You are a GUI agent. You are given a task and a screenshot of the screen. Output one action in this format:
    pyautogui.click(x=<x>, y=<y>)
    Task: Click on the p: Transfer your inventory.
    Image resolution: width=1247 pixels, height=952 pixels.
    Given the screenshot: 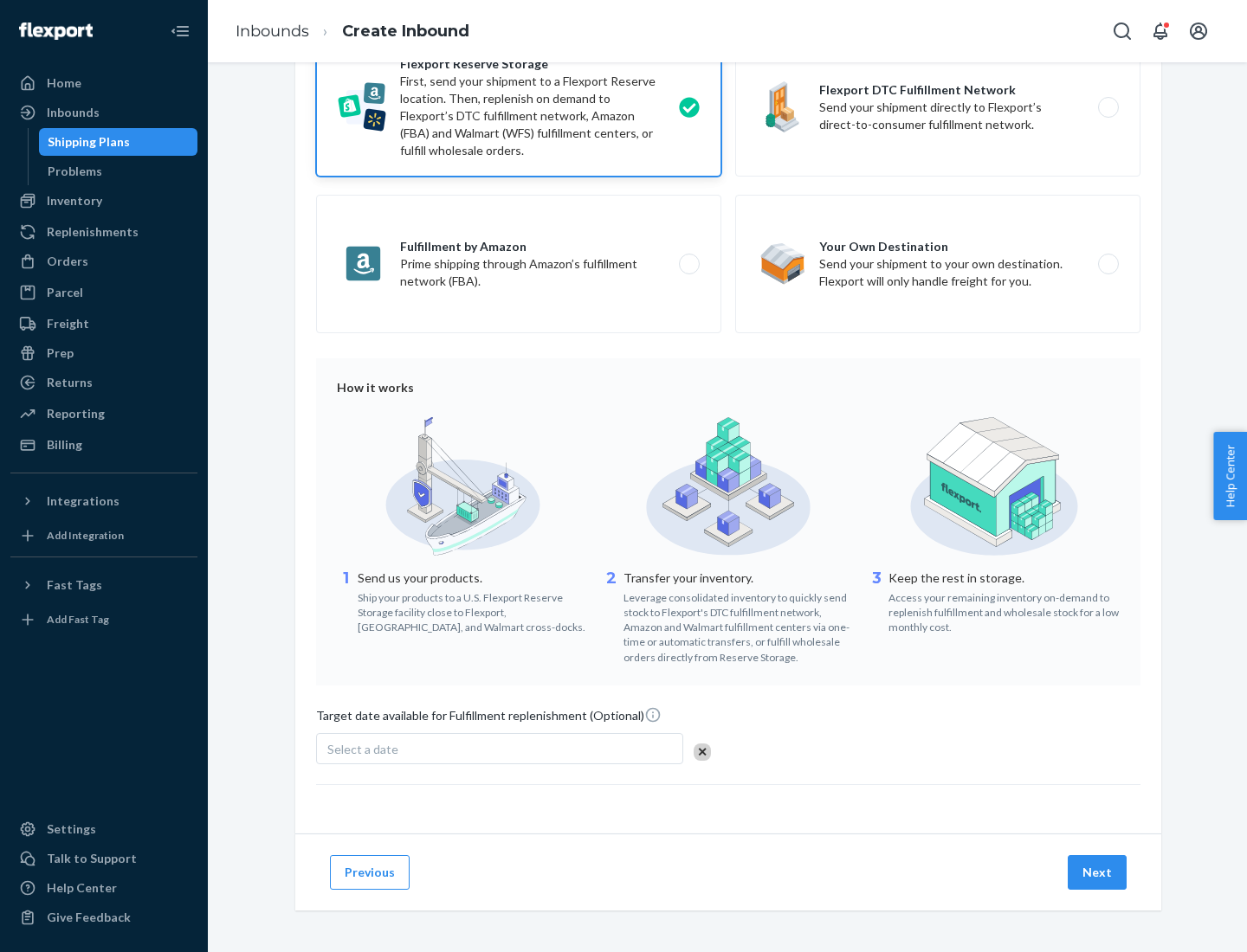 What is the action you would take?
    pyautogui.click(x=739, y=579)
    